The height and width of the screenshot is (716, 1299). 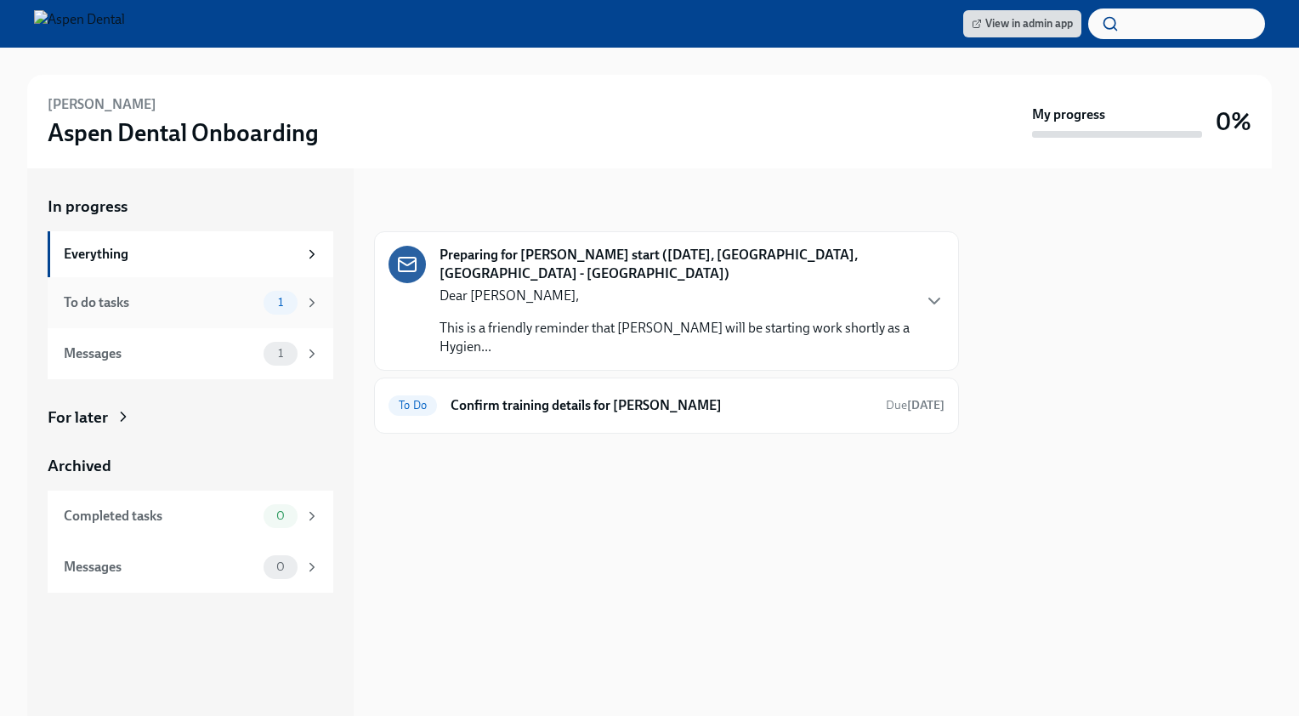 I want to click on span: To Do, so click(x=412, y=405).